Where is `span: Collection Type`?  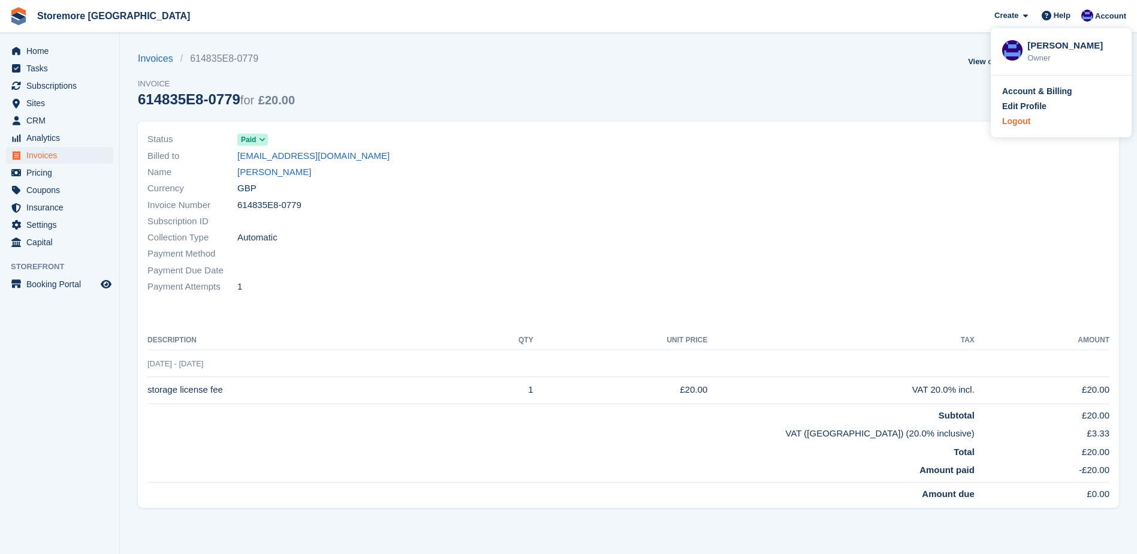 span: Collection Type is located at coordinates (192, 237).